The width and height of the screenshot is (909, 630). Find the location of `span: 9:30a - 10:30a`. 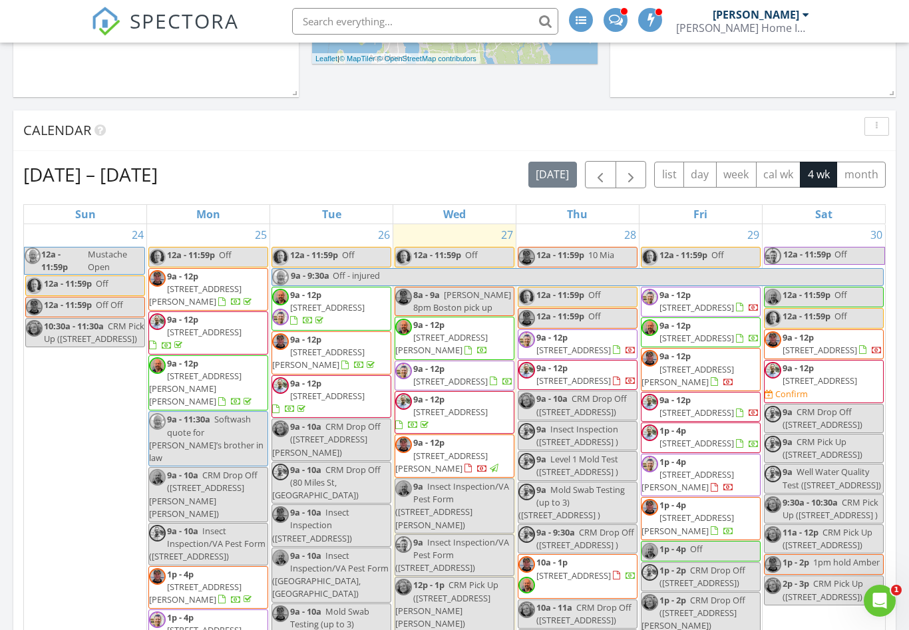

span: 9:30a - 10:30a is located at coordinates (810, 503).